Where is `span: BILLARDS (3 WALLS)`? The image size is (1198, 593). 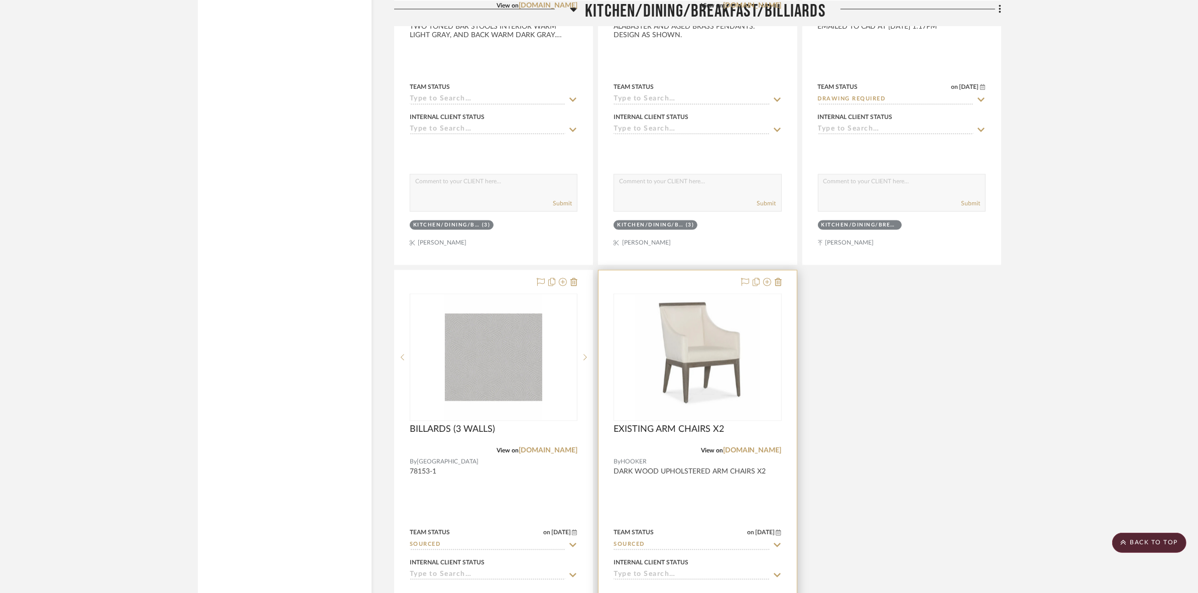 span: BILLARDS (3 WALLS) is located at coordinates (452, 430).